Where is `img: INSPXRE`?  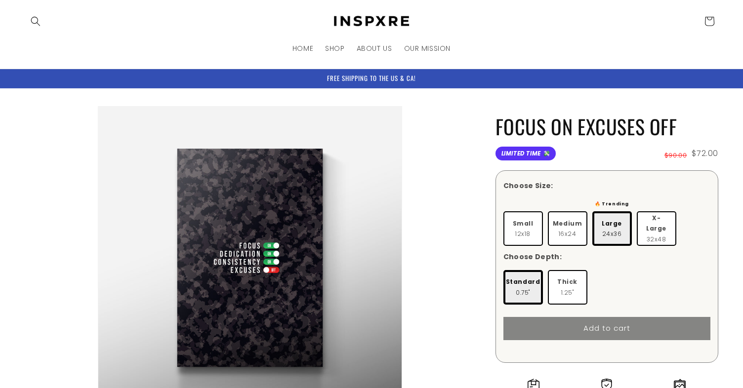
img: INSPXRE is located at coordinates (372, 21).